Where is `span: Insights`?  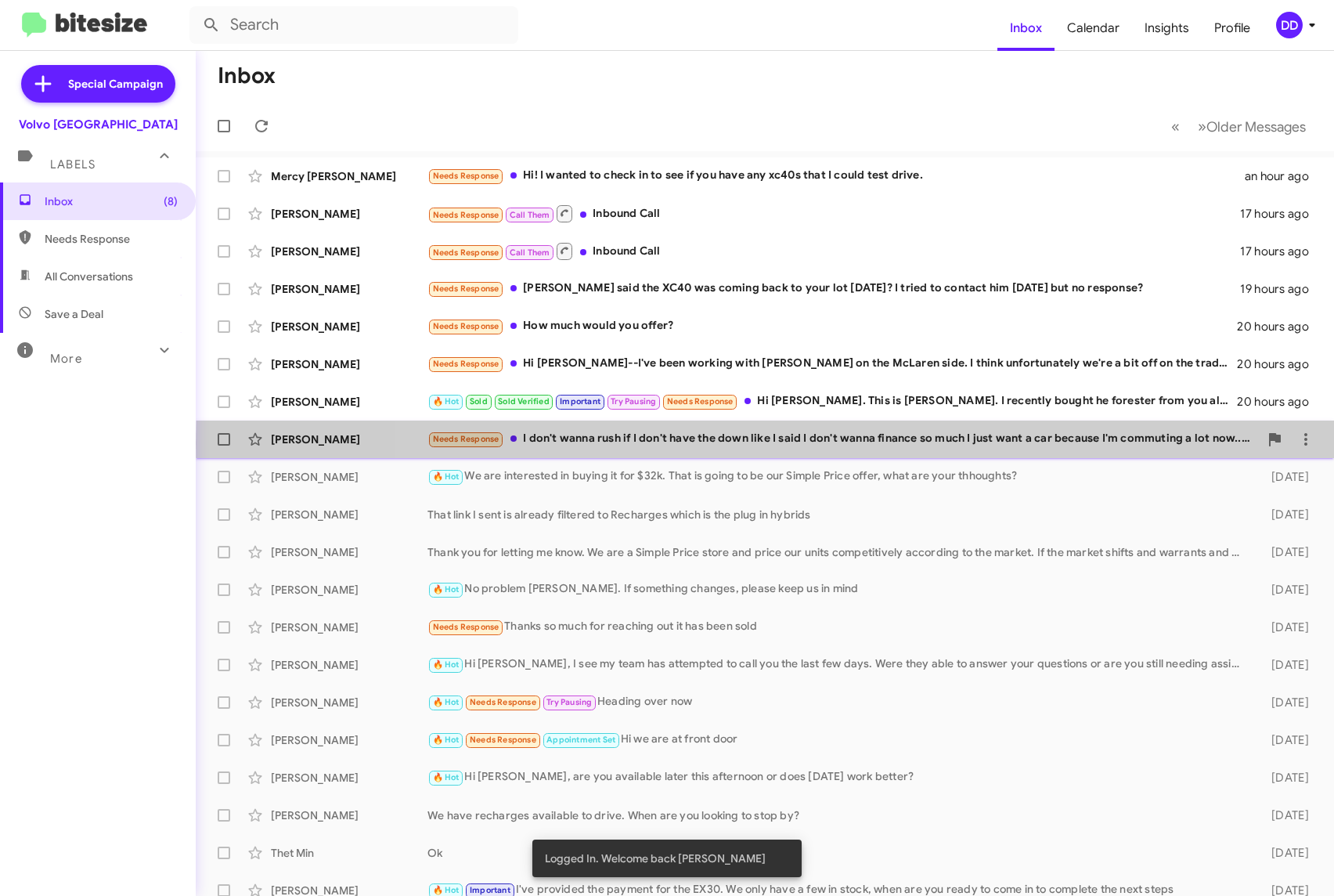
span: Insights is located at coordinates (1167, 28).